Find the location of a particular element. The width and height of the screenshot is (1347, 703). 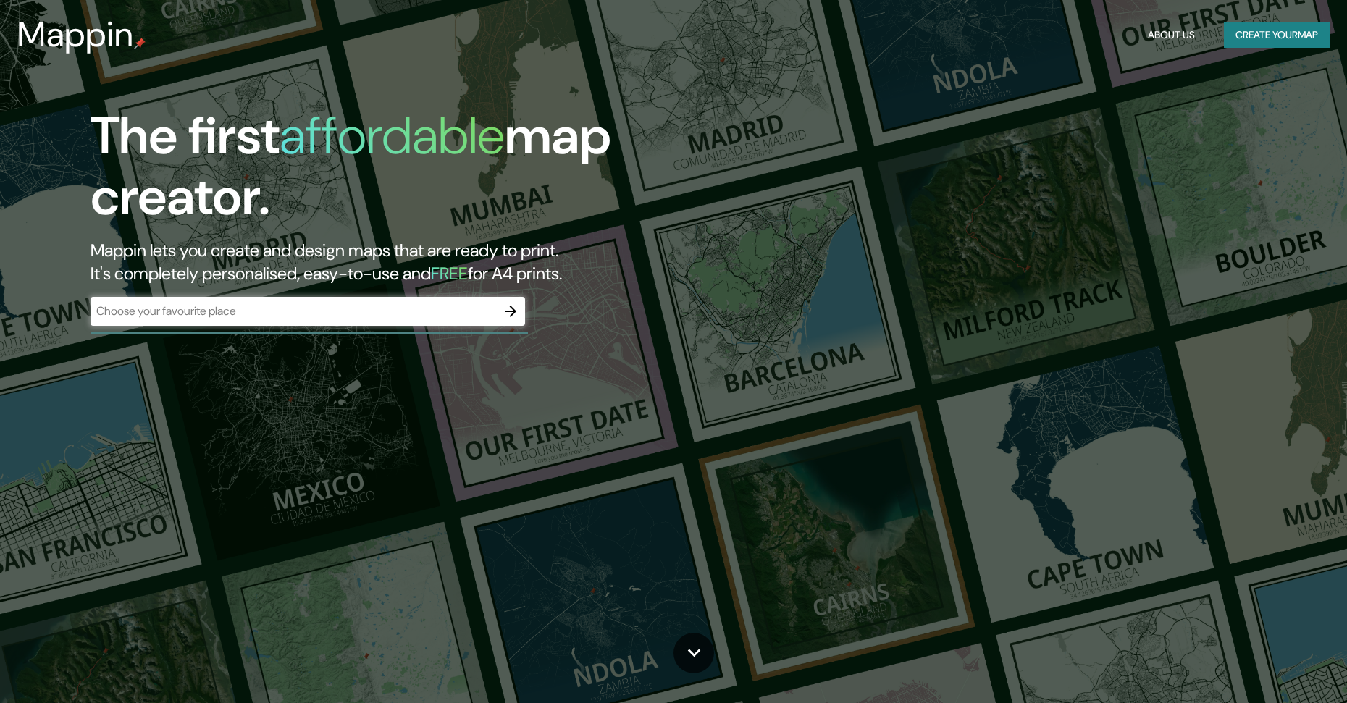

h5: FREE is located at coordinates (449, 273).